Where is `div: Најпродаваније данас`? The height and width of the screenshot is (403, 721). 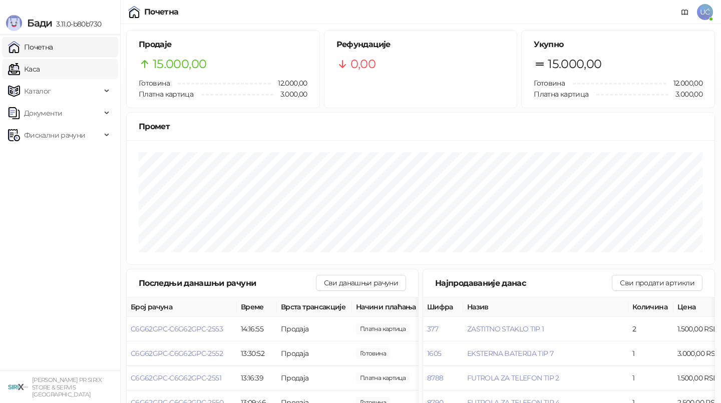
div: Најпродаваније данас is located at coordinates (523, 283).